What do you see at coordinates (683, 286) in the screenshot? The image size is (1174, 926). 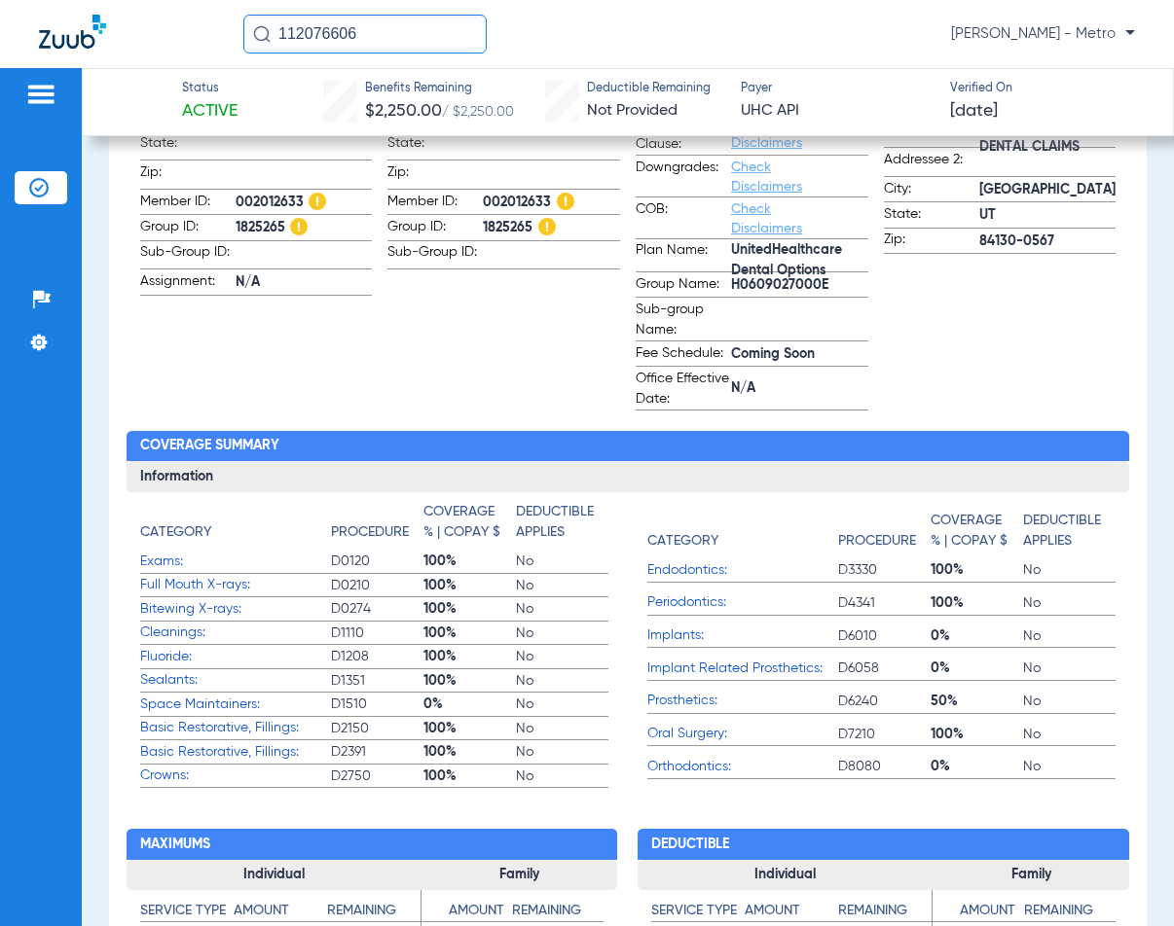 I see `span: Group Name:` at bounding box center [683, 286].